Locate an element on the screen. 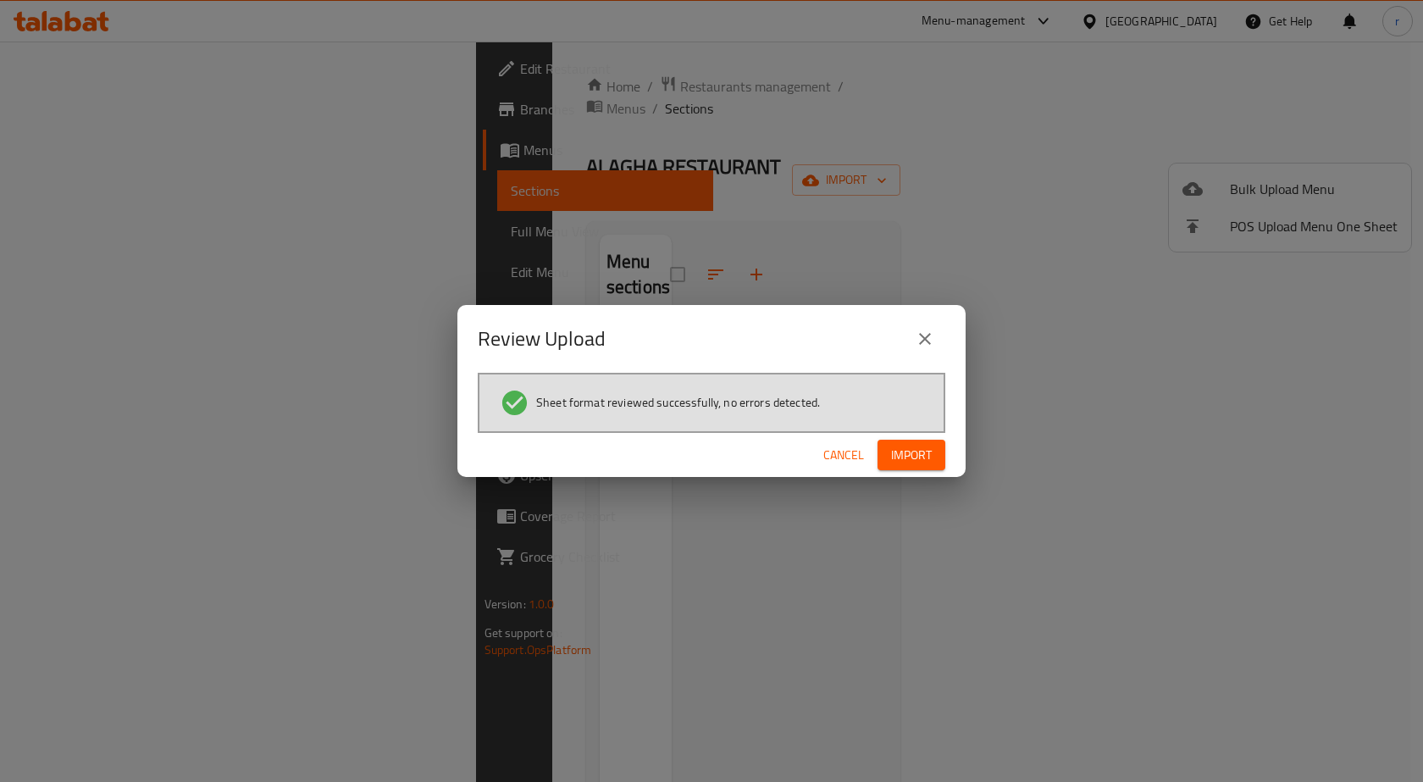 This screenshot has width=1423, height=782. h2: Review Upload is located at coordinates (541, 339).